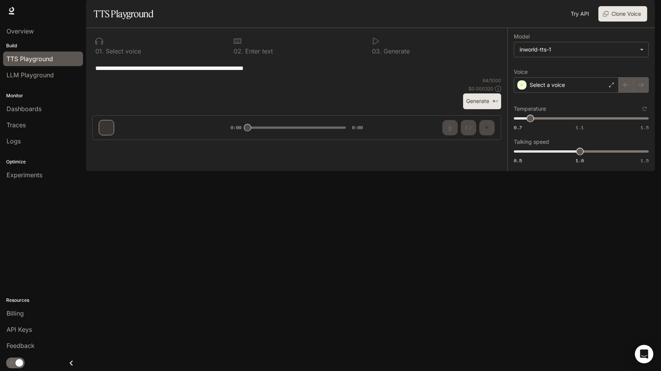 The height and width of the screenshot is (371, 661). Describe the element at coordinates (396, 51) in the screenshot. I see `p: Generate` at that location.